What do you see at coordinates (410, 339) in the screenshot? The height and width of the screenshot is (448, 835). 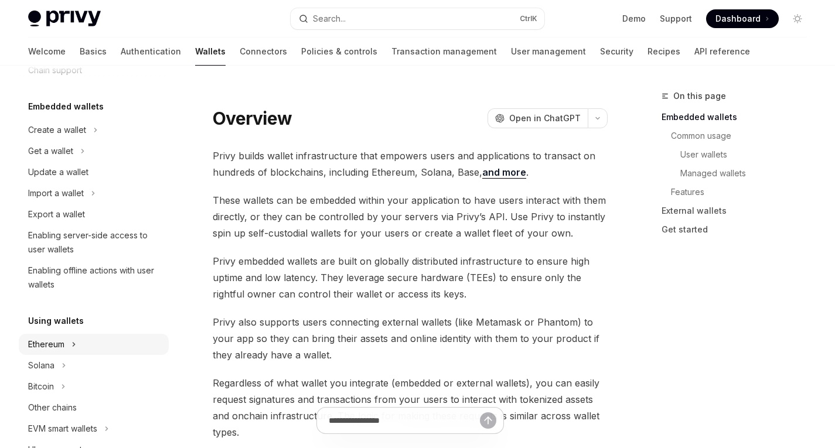 I see `span: Privy also supports users connecting external wallets (like Metamask or Phantom) to your app so t...` at bounding box center [410, 339].